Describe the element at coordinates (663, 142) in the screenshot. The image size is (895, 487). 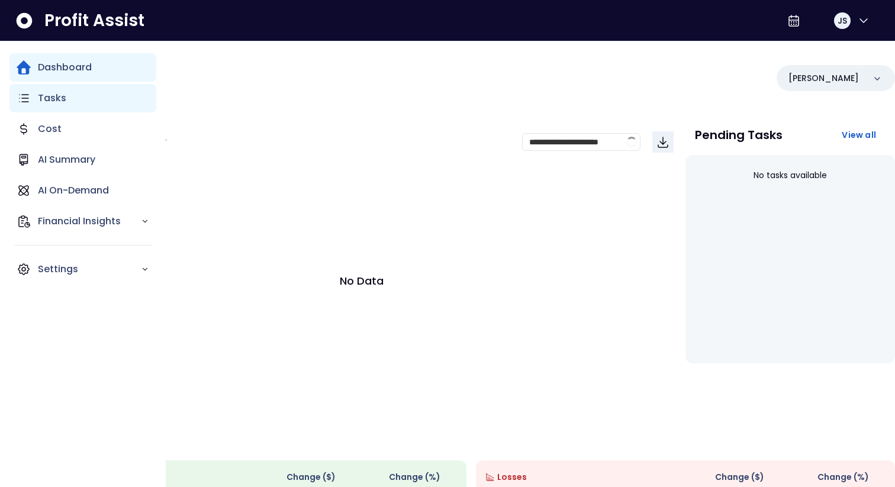
I see `button: Download` at that location.